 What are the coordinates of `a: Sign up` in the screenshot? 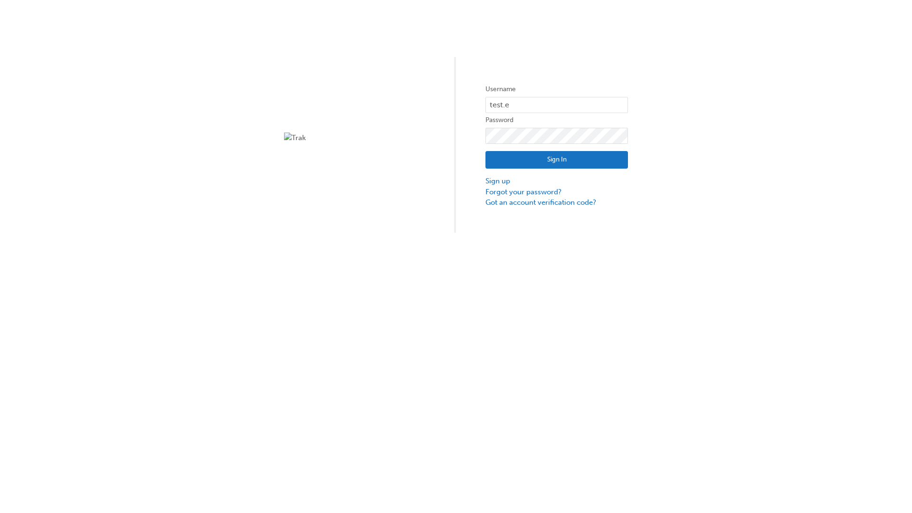 It's located at (557, 181).